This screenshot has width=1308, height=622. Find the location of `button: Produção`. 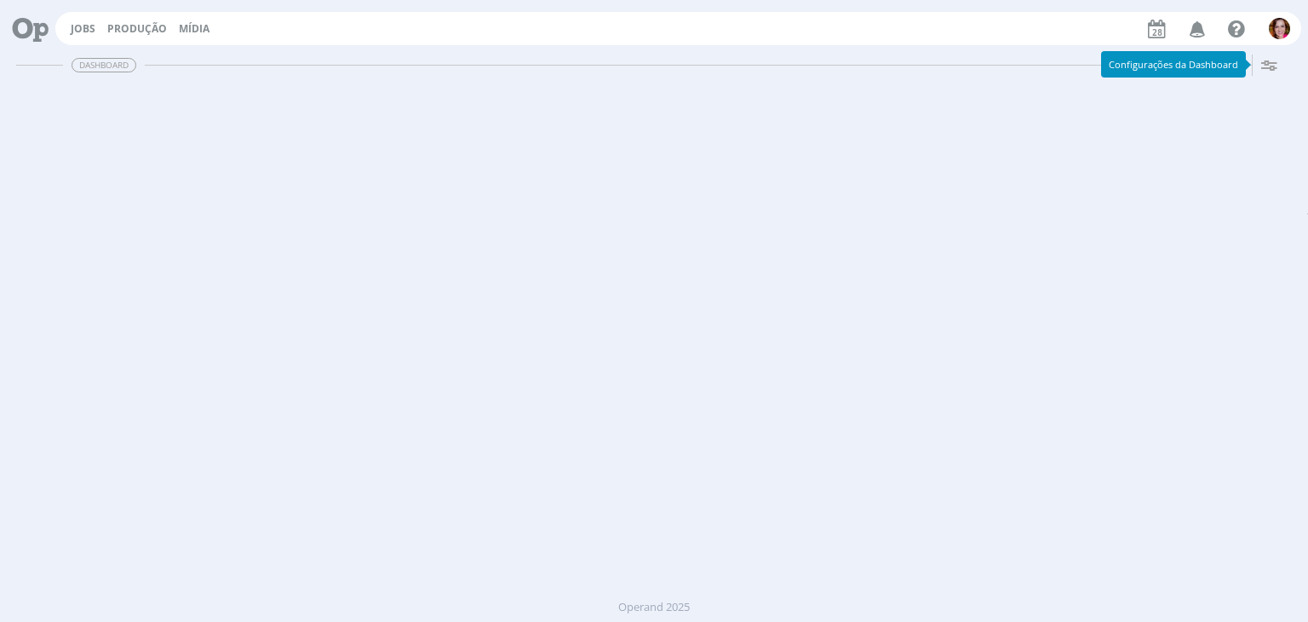

button: Produção is located at coordinates (137, 29).